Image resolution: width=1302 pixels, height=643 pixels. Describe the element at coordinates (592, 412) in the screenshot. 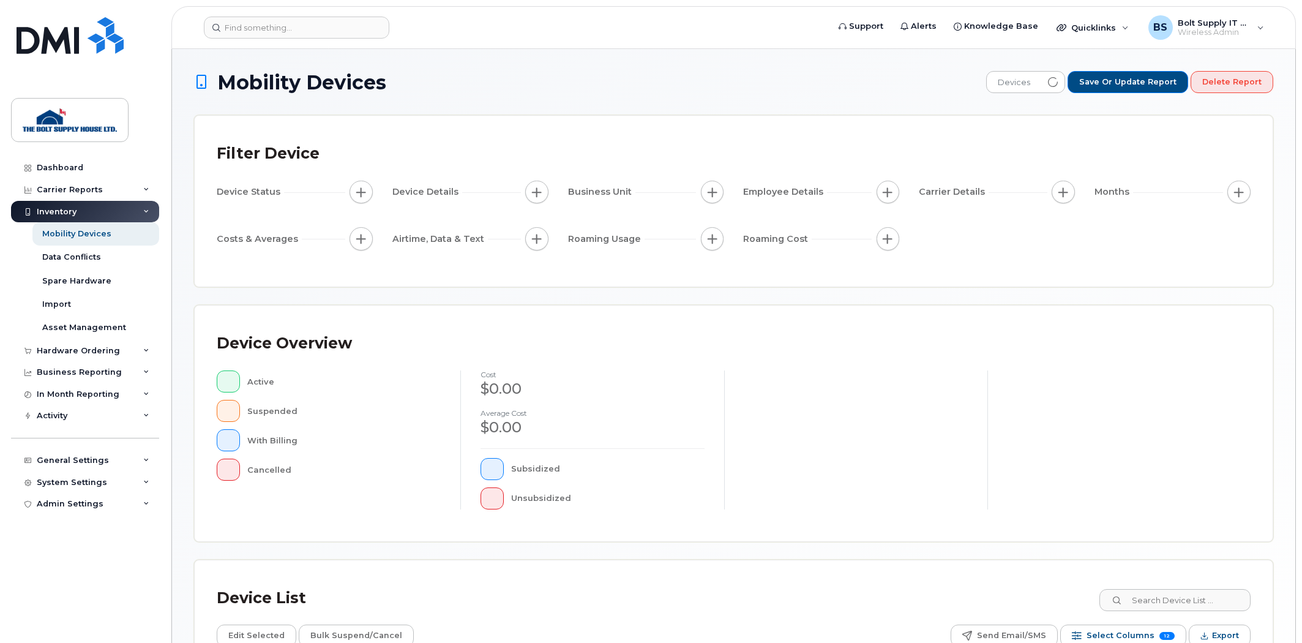

I see `h4: Average cost` at that location.